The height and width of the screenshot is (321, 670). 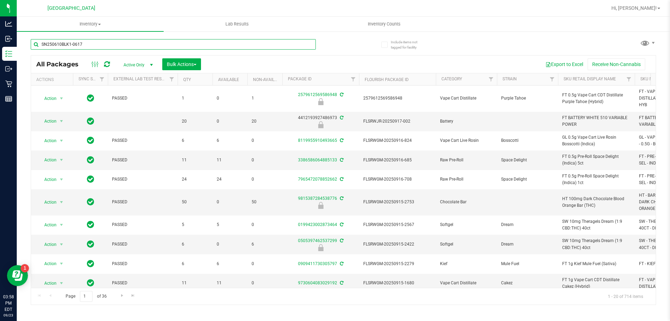 I want to click on div: Actions, so click(x=53, y=80).